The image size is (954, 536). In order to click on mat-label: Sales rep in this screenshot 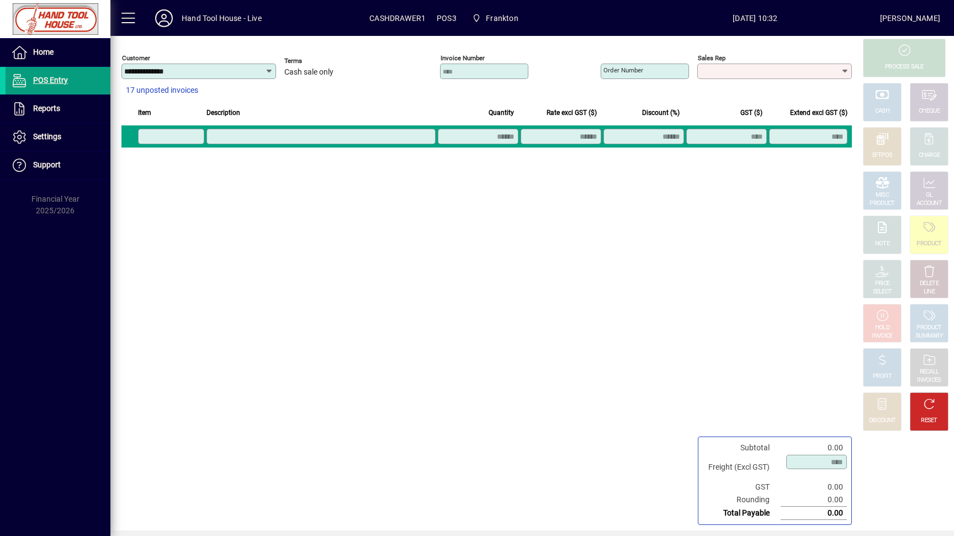, I will do `click(712, 58)`.